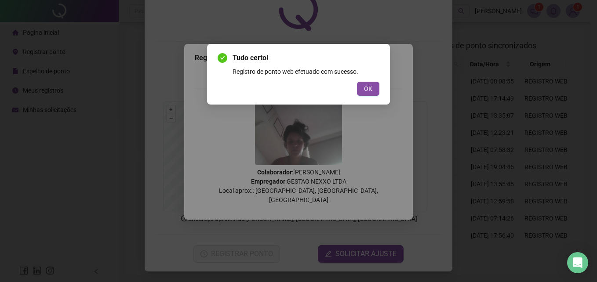 This screenshot has height=282, width=597. What do you see at coordinates (306, 58) in the screenshot?
I see `span: Tudo certo!` at bounding box center [306, 58].